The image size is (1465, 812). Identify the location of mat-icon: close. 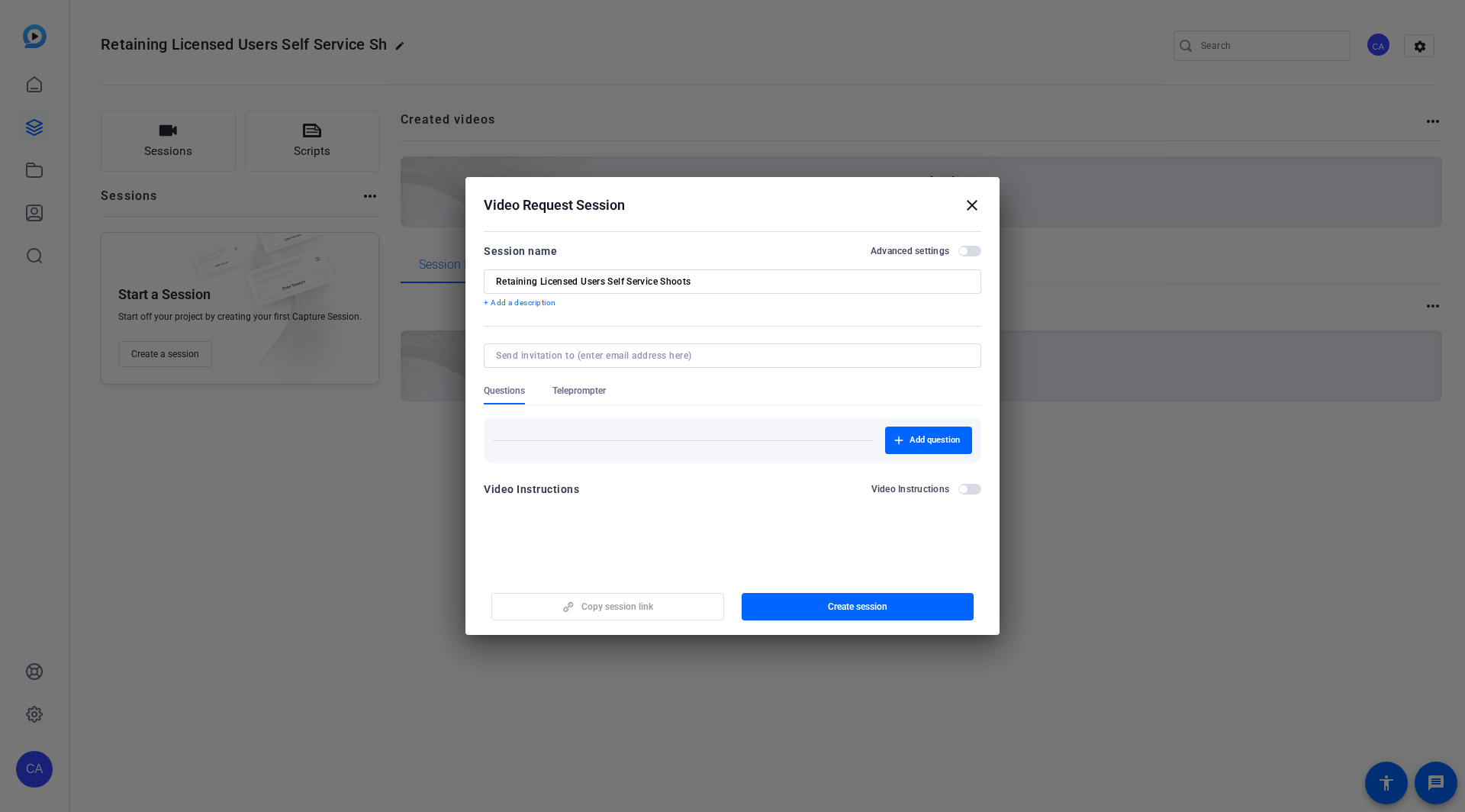
(972, 205).